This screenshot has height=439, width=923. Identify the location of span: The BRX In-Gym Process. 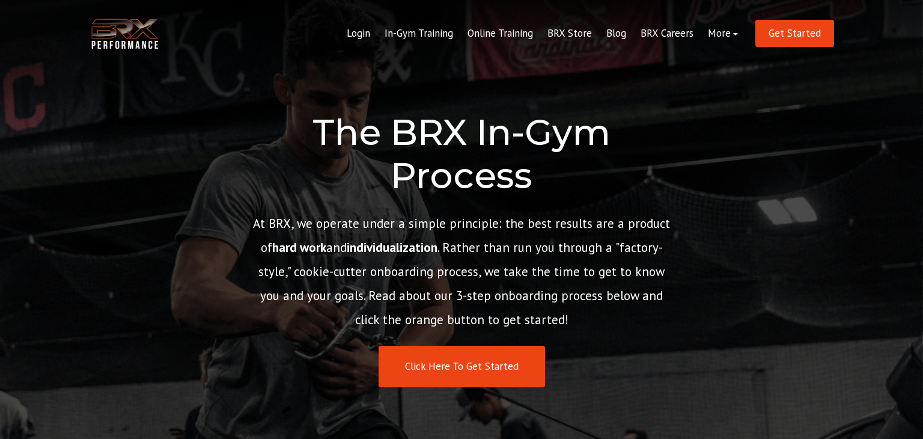
(461, 153).